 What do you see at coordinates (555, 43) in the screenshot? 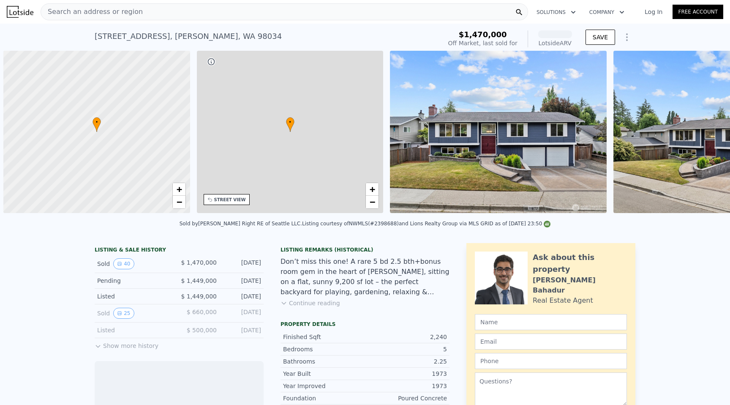
I see `div: Lotside ARV` at bounding box center [555, 43].